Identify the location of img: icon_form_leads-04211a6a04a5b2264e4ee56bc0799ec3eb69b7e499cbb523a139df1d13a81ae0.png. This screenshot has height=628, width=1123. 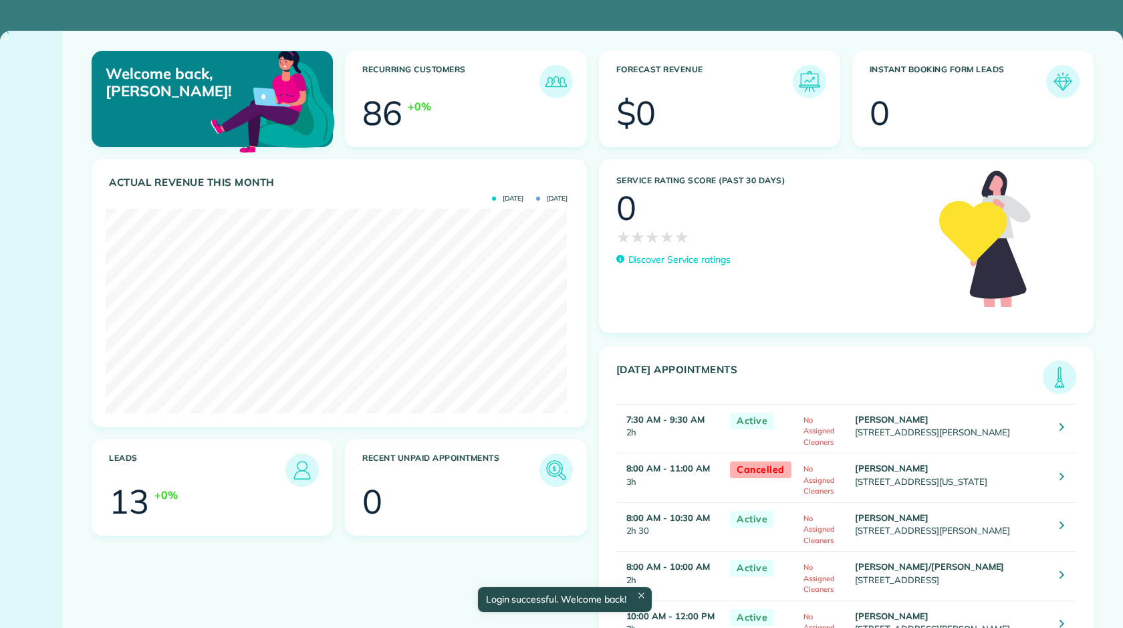
(1063, 82).